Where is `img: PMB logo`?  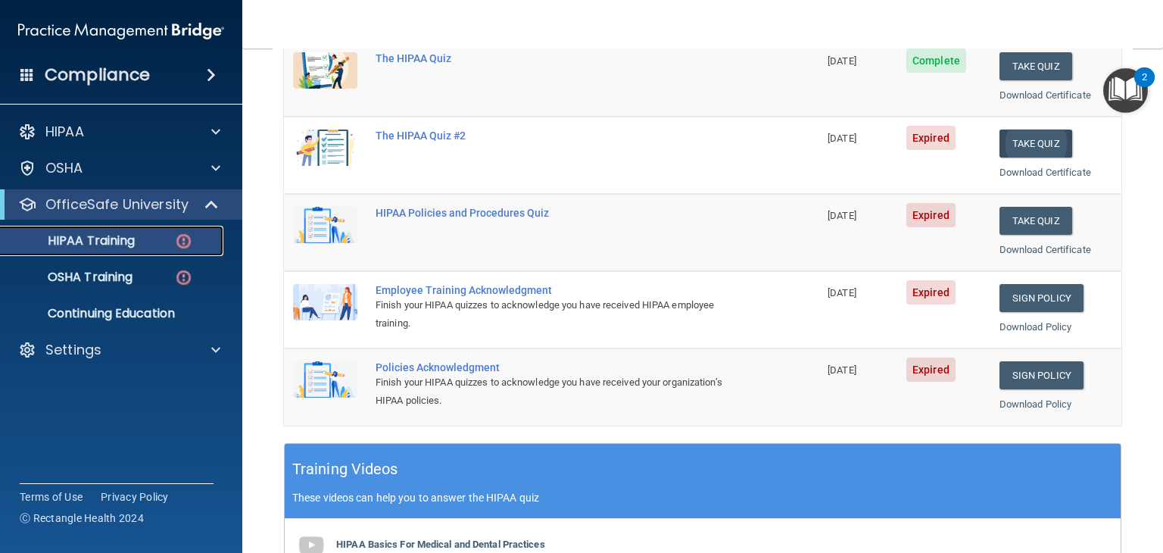 img: PMB logo is located at coordinates (121, 31).